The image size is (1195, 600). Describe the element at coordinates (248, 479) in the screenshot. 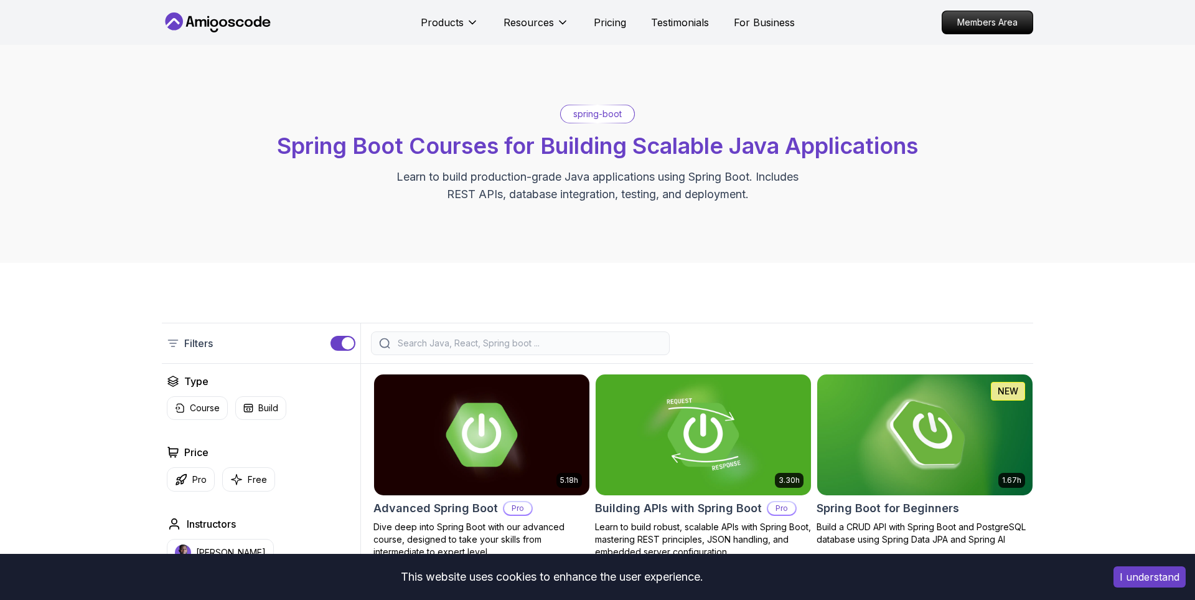

I see `button: Free` at that location.